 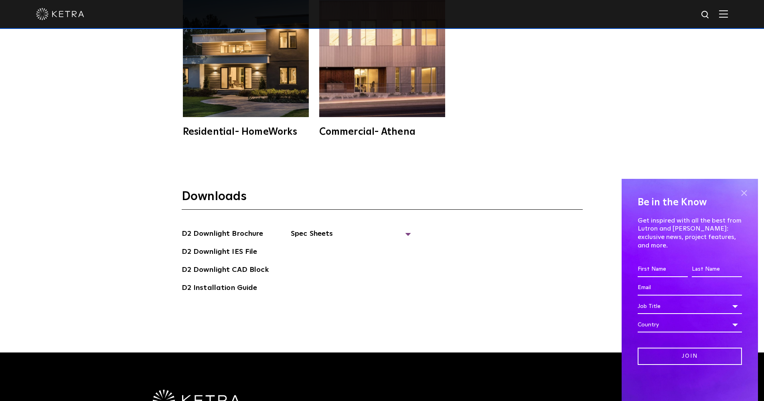 What do you see at coordinates (220, 253) in the screenshot?
I see `a: D2 Downlight IES File` at bounding box center [220, 253].